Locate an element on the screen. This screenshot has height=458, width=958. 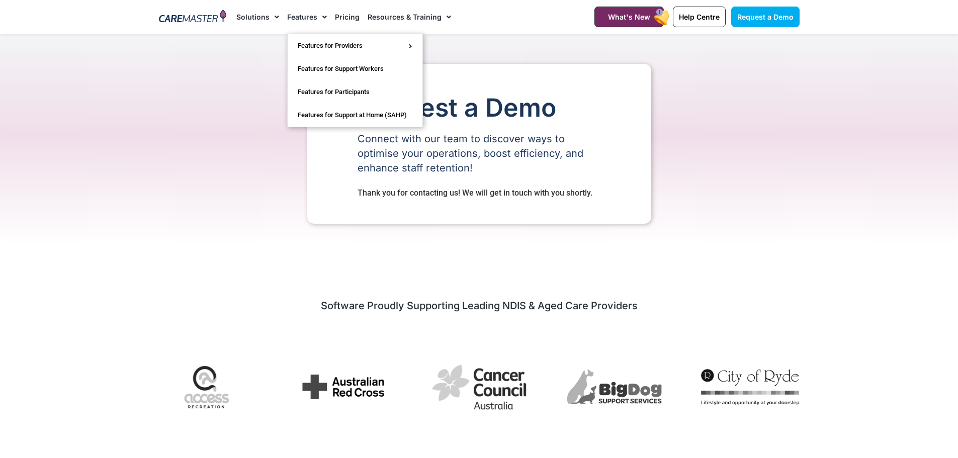
img: CareMaster Logo is located at coordinates (193, 17).